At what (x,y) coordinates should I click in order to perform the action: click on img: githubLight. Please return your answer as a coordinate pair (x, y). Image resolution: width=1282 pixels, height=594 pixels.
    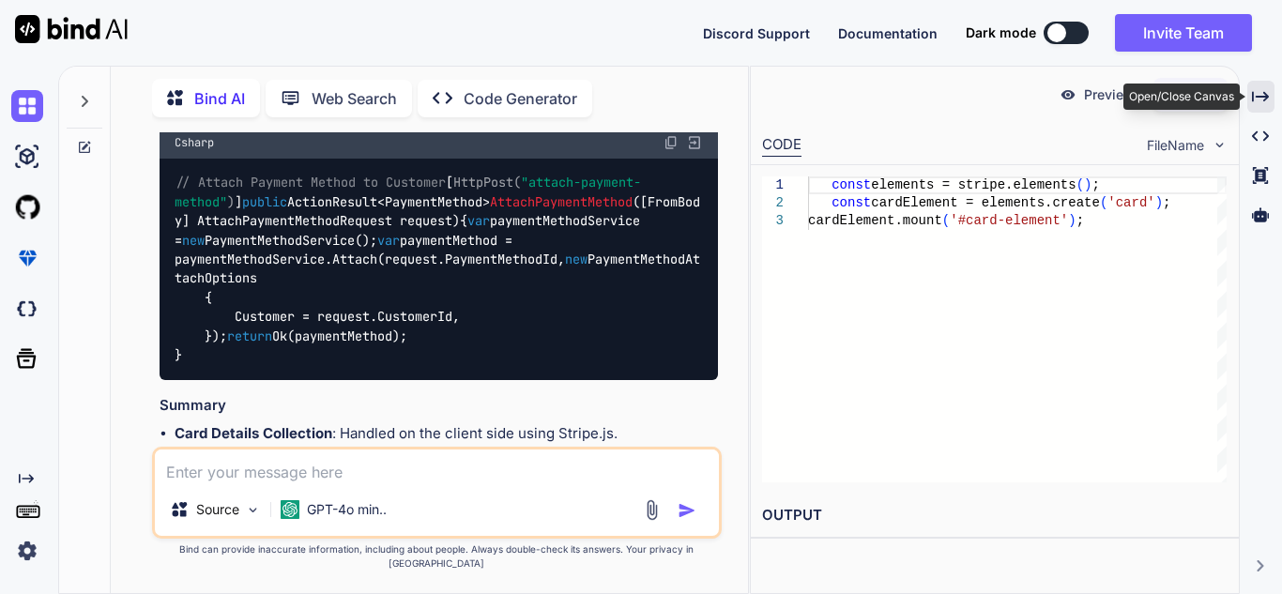
    Looking at the image, I should click on (27, 207).